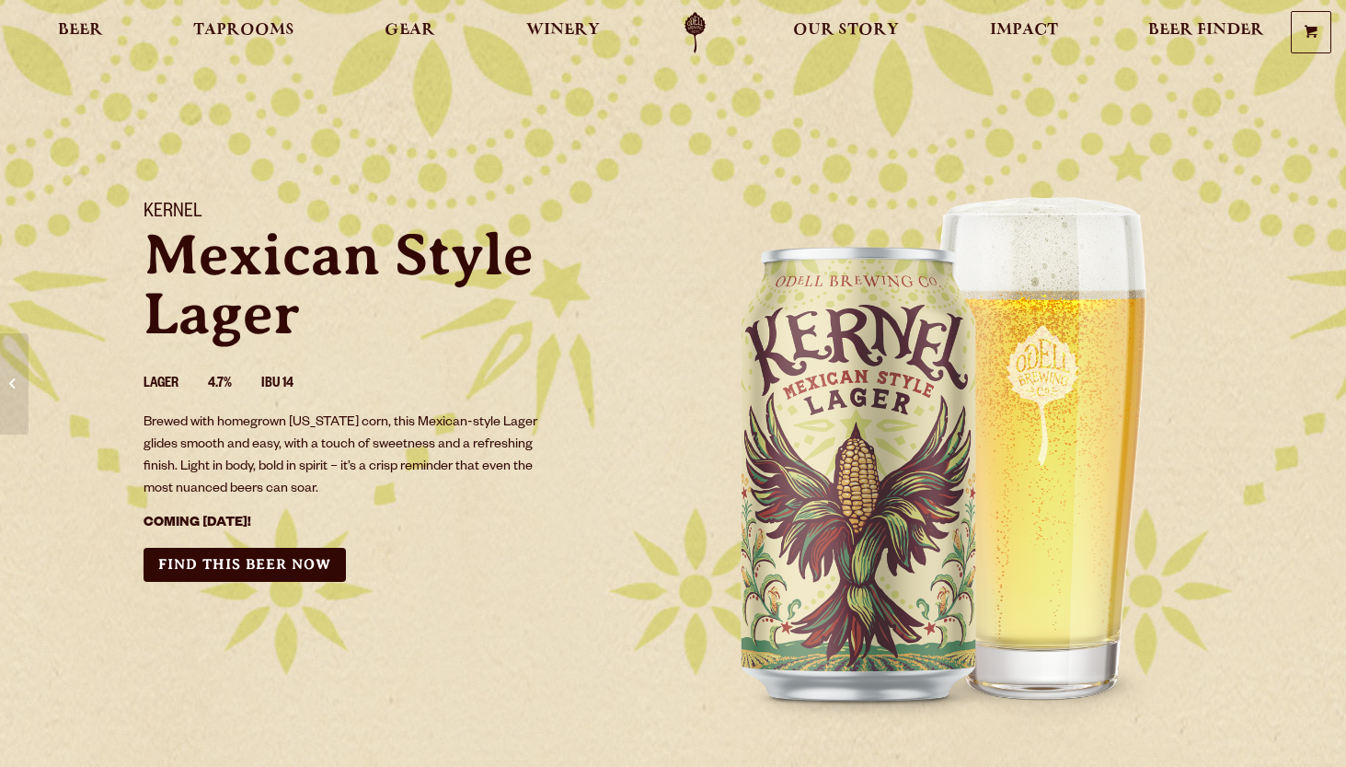 The width and height of the screenshot is (1346, 767). I want to click on a: Odell Home, so click(695, 32).